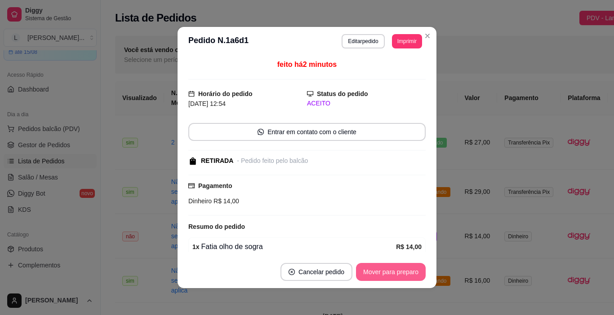  Describe the element at coordinates (307, 64) in the screenshot. I see `span: feito há 2 minutos` at that location.